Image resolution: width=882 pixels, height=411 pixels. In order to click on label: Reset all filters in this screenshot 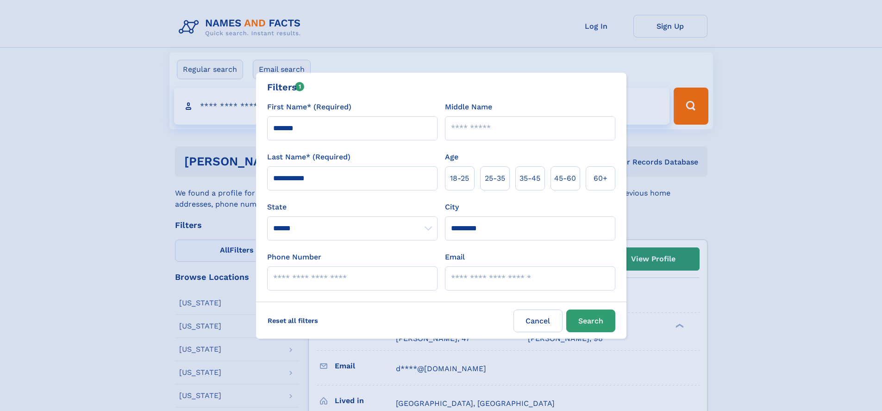, I will do `click(293, 321)`.